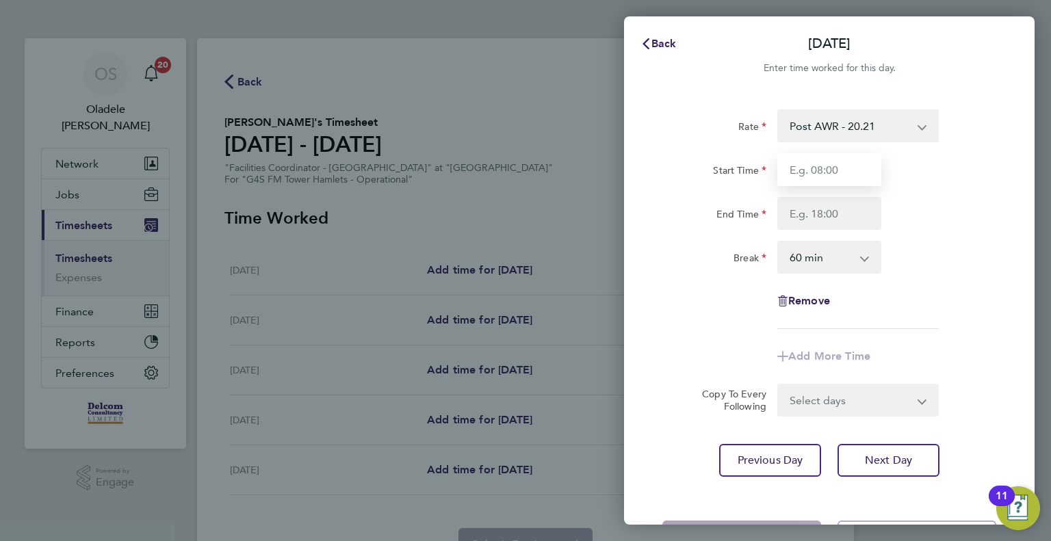  What do you see at coordinates (752, 129) in the screenshot?
I see `label: Rate` at bounding box center [752, 129].